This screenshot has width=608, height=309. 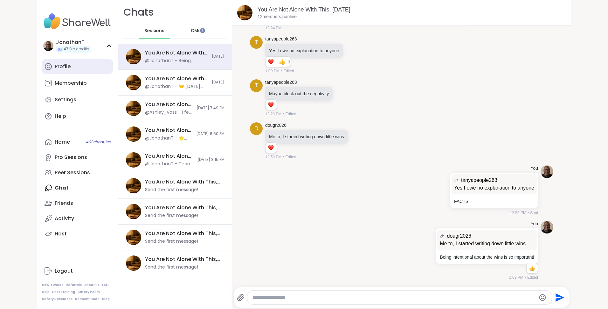 I want to click on span: 3, so click(x=289, y=62).